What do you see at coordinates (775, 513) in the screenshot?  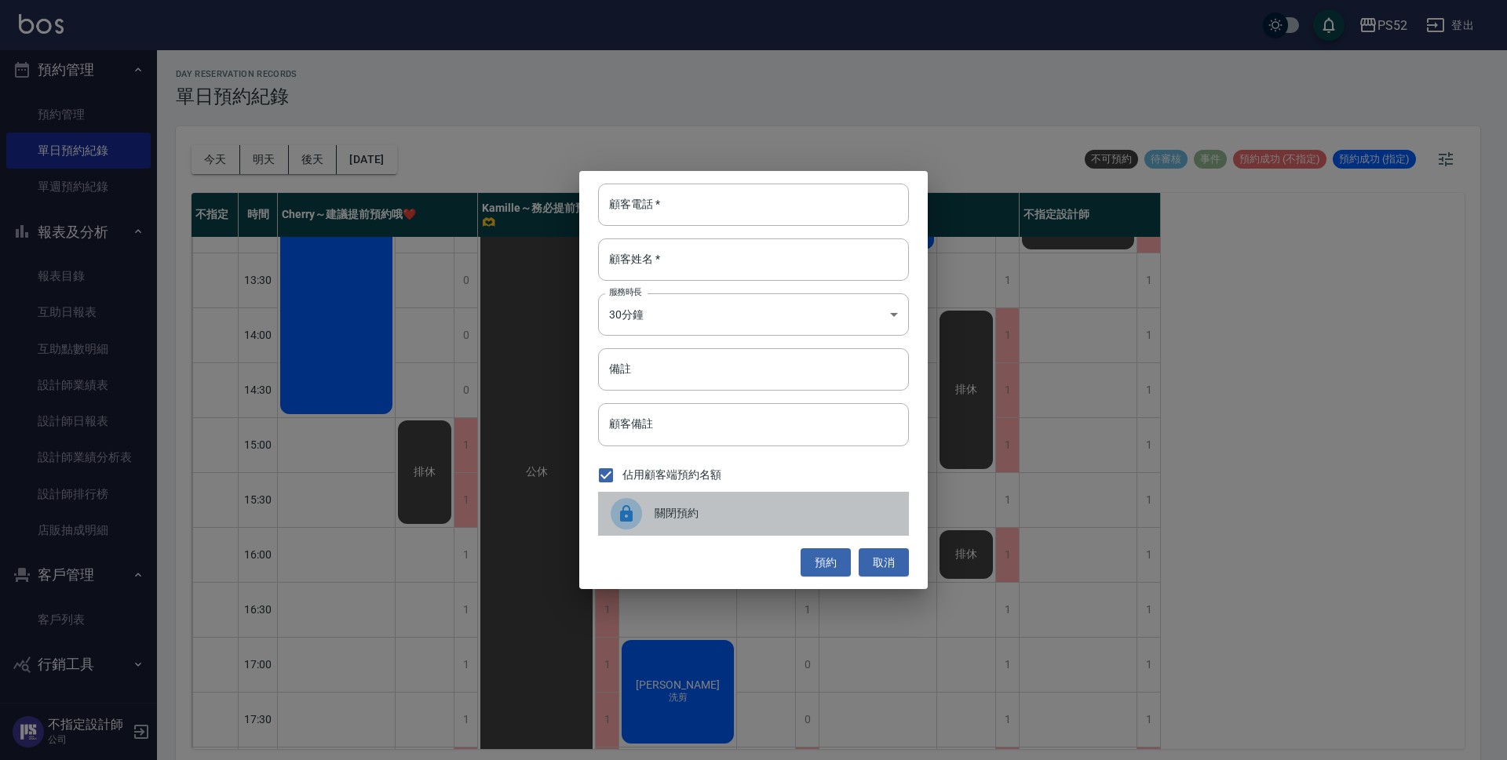 I see `span: 關閉預約` at bounding box center [775, 513].